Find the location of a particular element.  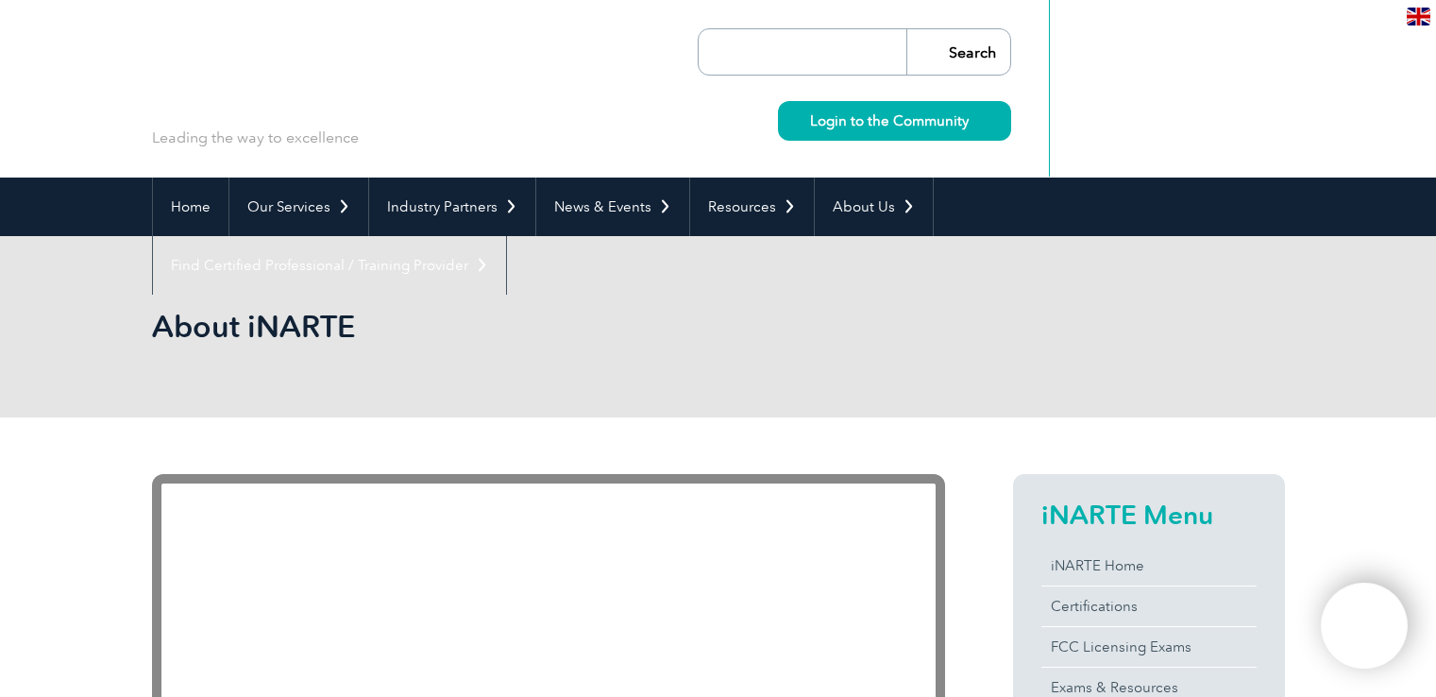

a: Certifications is located at coordinates (1149, 606).